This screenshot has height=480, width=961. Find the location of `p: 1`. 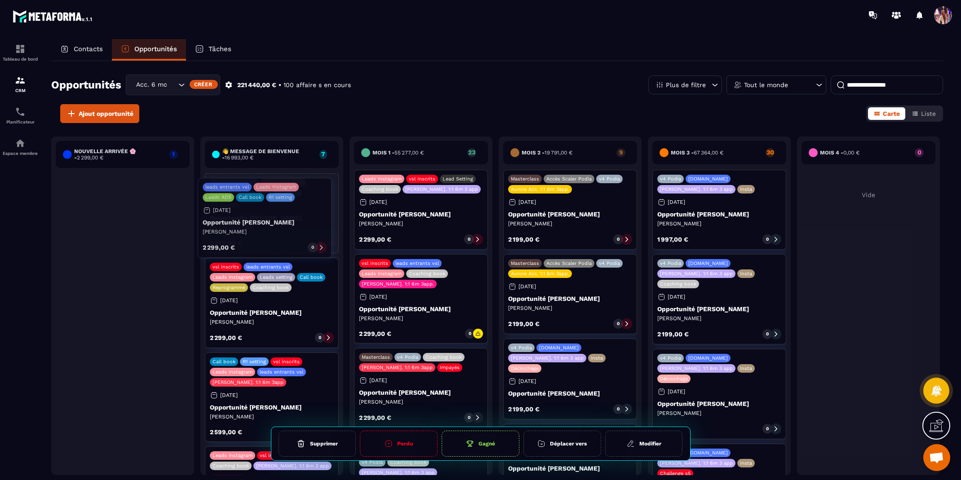

p: 1 is located at coordinates (173, 154).